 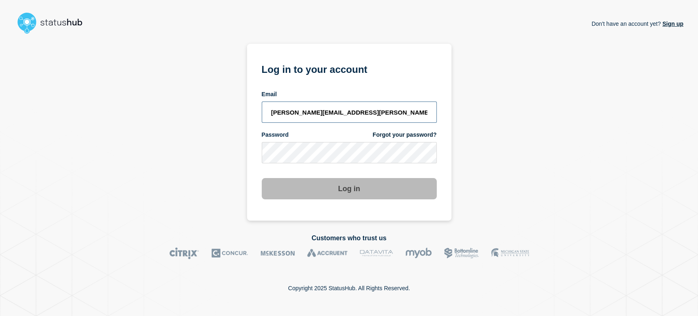 I want to click on p: Don't have an account yet?, so click(x=637, y=24).